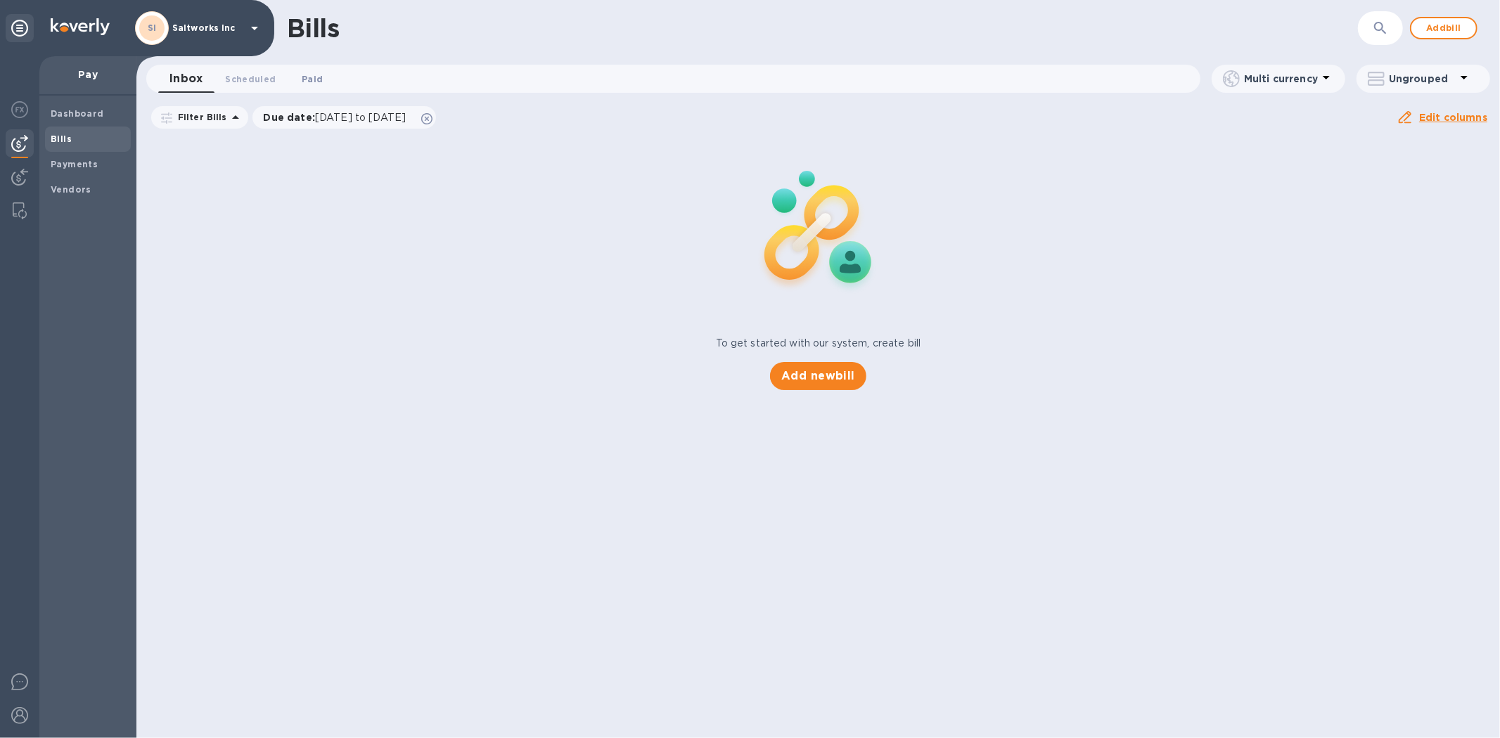  Describe the element at coordinates (1453, 117) in the screenshot. I see `u: Edit columns` at that location.